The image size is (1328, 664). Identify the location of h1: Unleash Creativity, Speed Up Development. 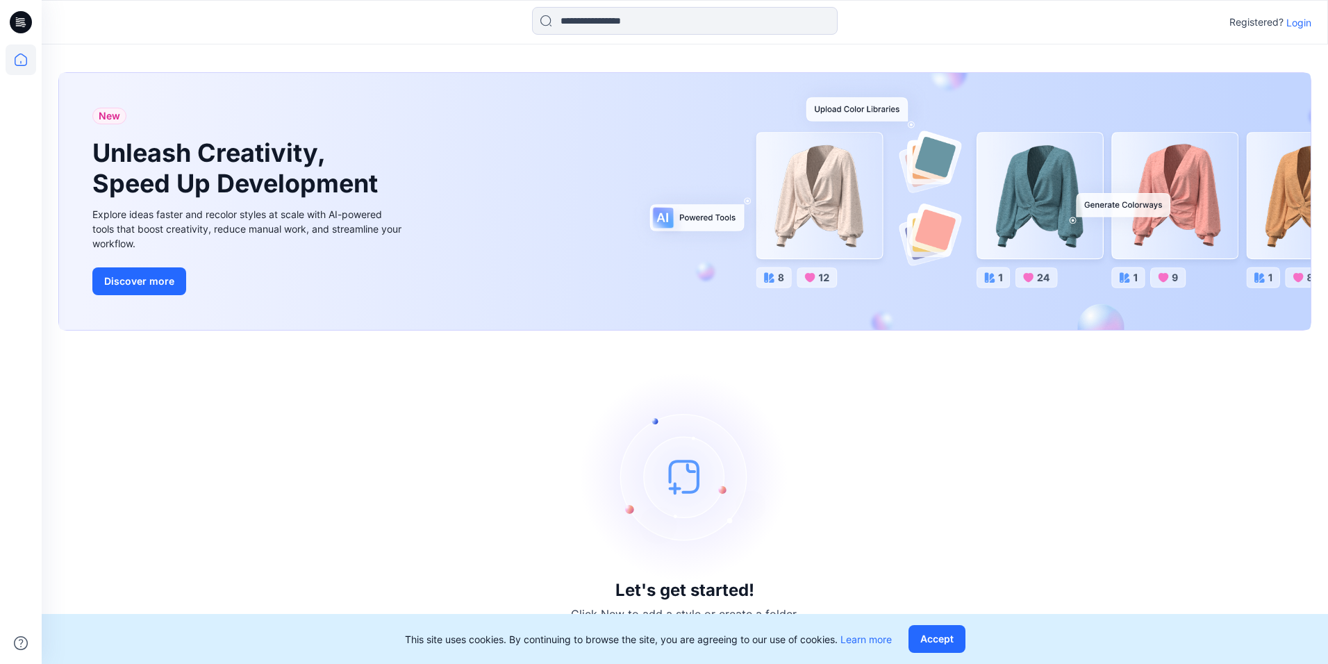
(238, 168).